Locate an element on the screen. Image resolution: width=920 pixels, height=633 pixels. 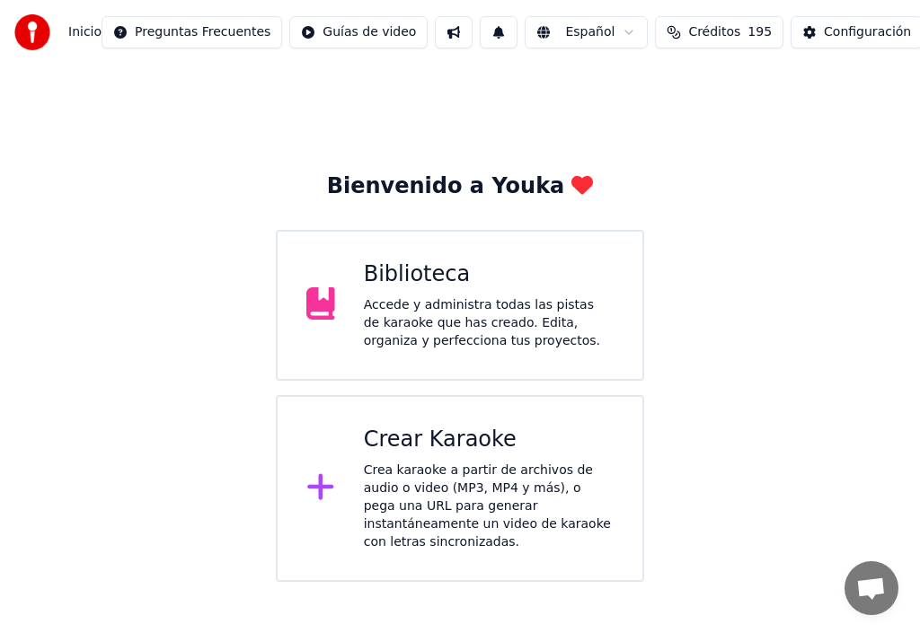
div: Accede y administra todas las pistas de karaoke que has creado. Edita, organiza y perfecciona tus... is located at coordinates (489, 323).